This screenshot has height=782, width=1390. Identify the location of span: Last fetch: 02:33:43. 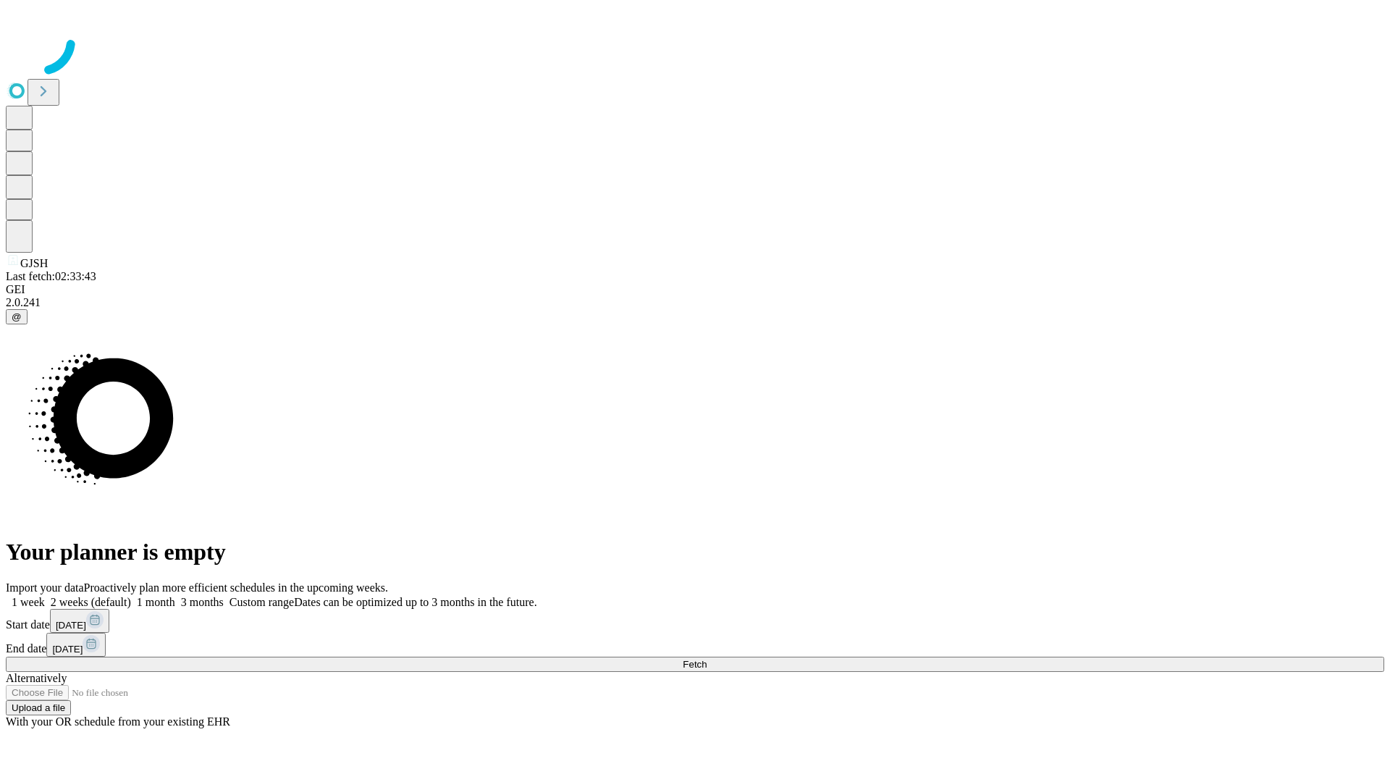
(51, 276).